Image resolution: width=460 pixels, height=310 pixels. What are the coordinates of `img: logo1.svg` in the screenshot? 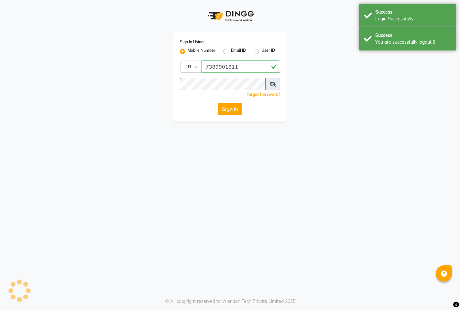 It's located at (230, 16).